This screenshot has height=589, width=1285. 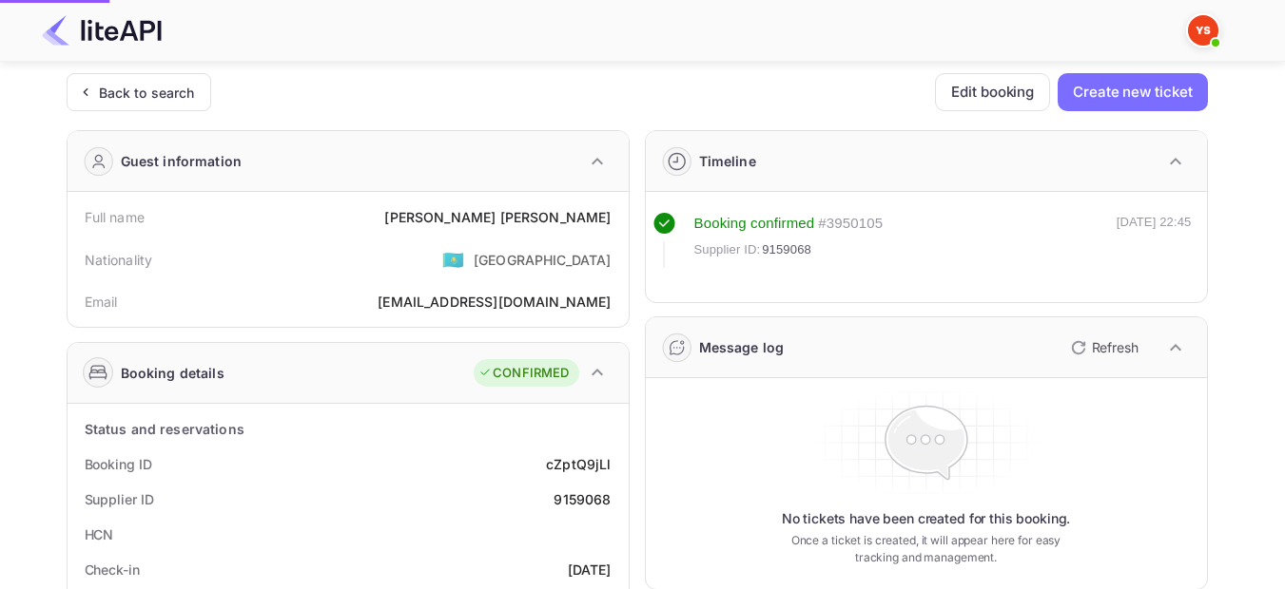 I want to click on div: # 3950105, so click(x=850, y=223).